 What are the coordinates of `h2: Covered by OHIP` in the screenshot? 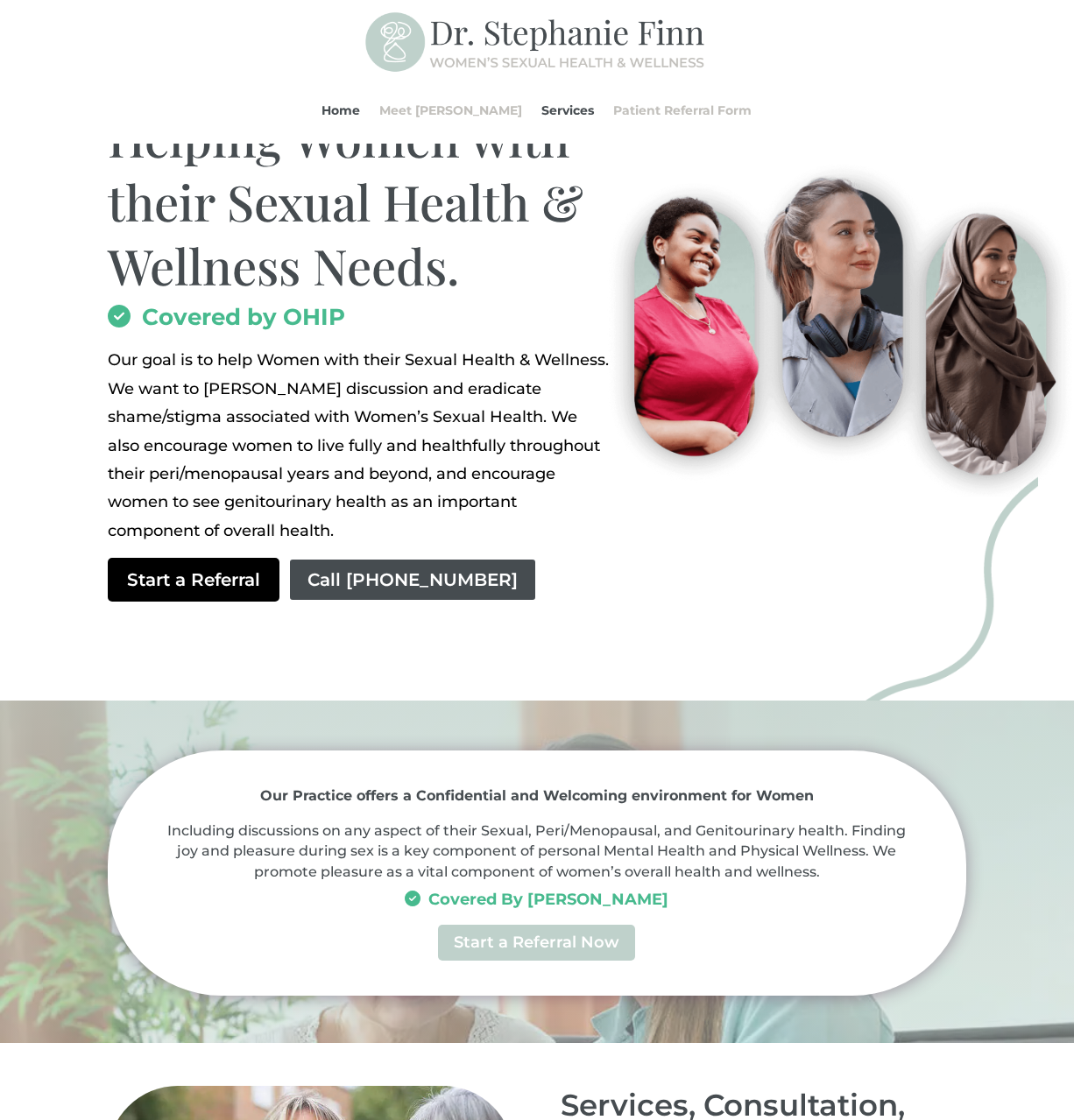 It's located at (360, 321).